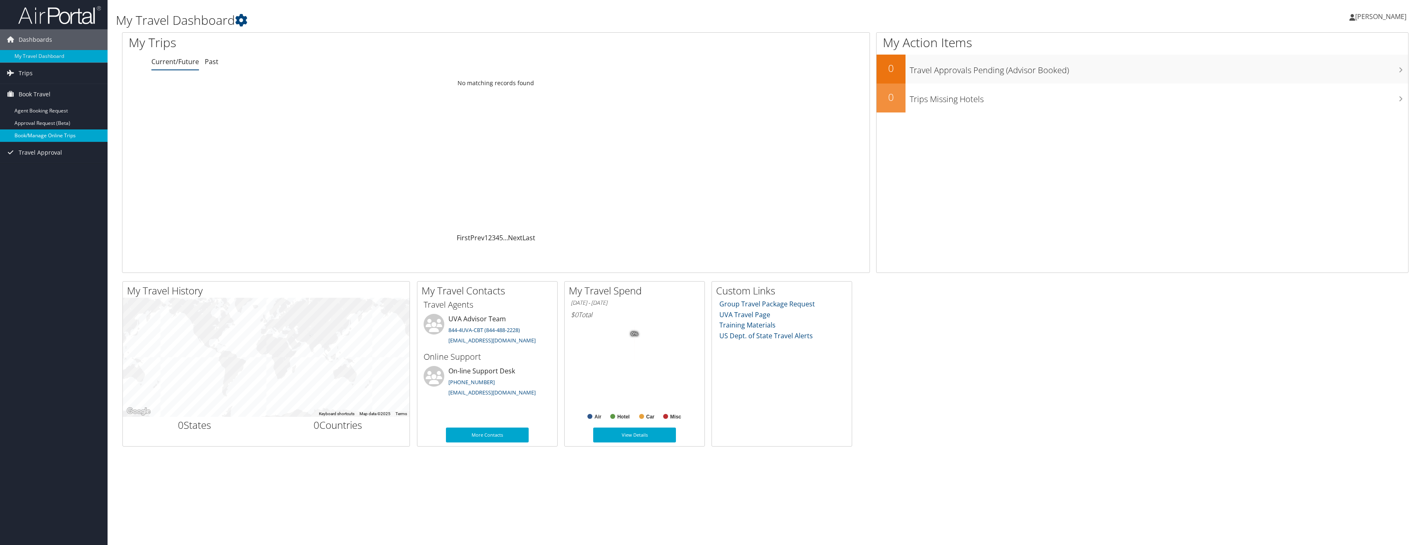 Image resolution: width=1423 pixels, height=545 pixels. Describe the element at coordinates (487, 435) in the screenshot. I see `a: More Contacts` at that location.